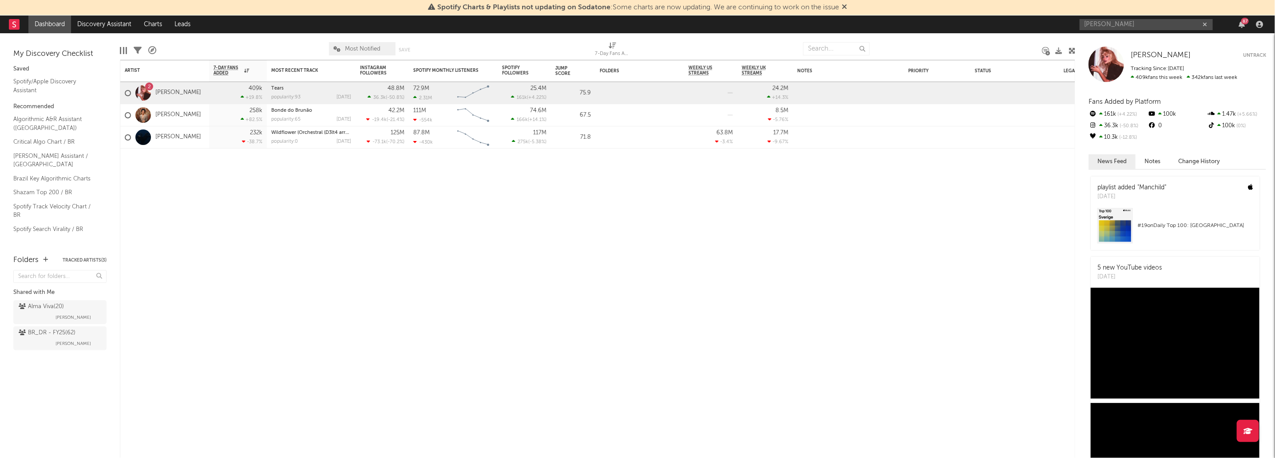 The image size is (1275, 458). Describe the element at coordinates (138, 51) in the screenshot. I see `div: Filters` at that location.